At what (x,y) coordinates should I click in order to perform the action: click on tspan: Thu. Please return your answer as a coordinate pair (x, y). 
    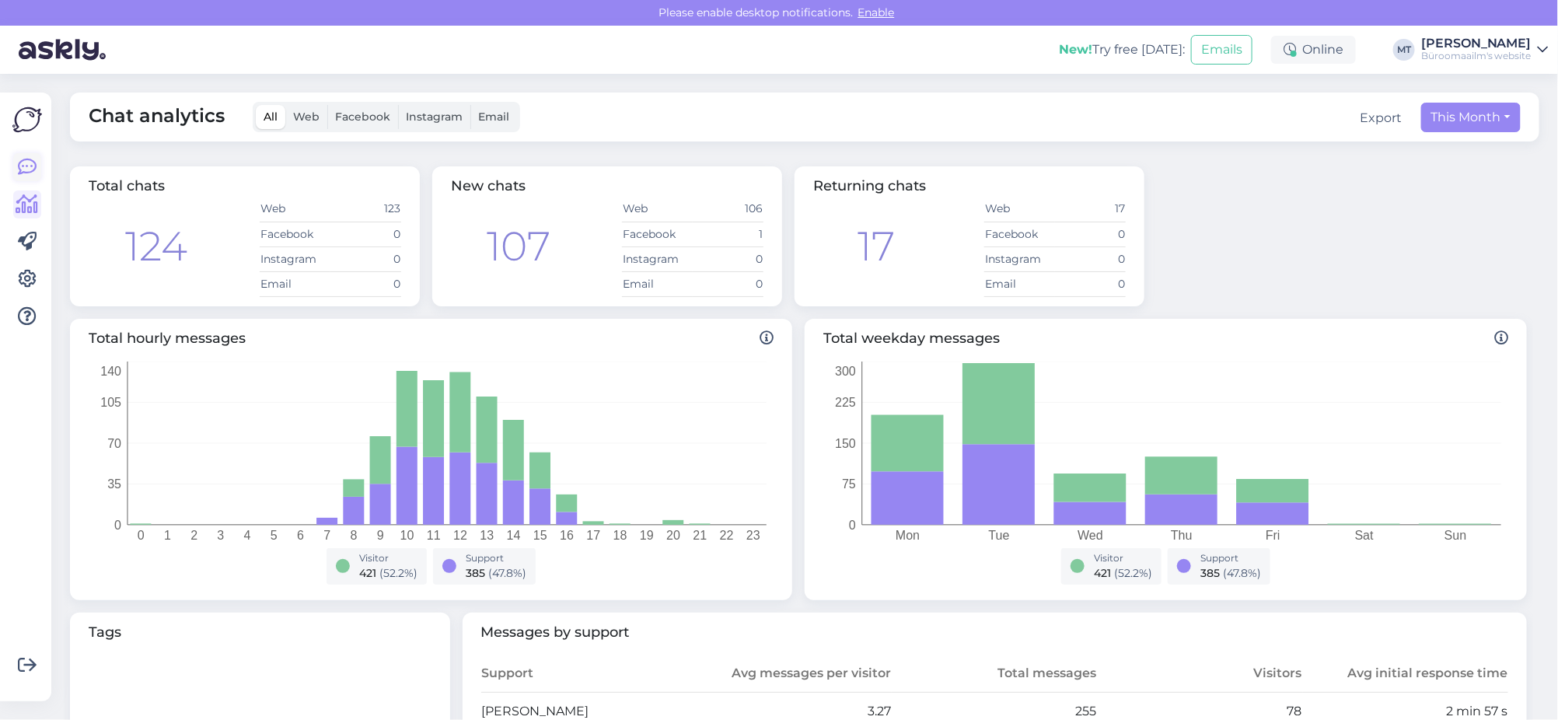
    Looking at the image, I should click on (1182, 535).